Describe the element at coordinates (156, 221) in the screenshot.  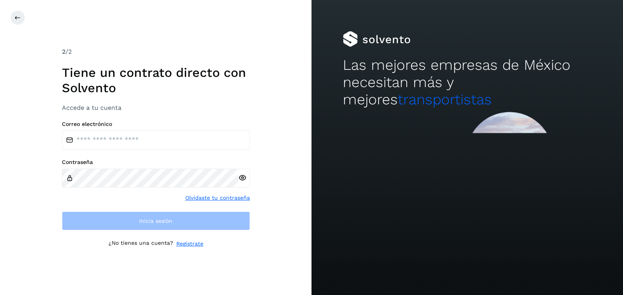
I see `button: Inicia sesión` at that location.